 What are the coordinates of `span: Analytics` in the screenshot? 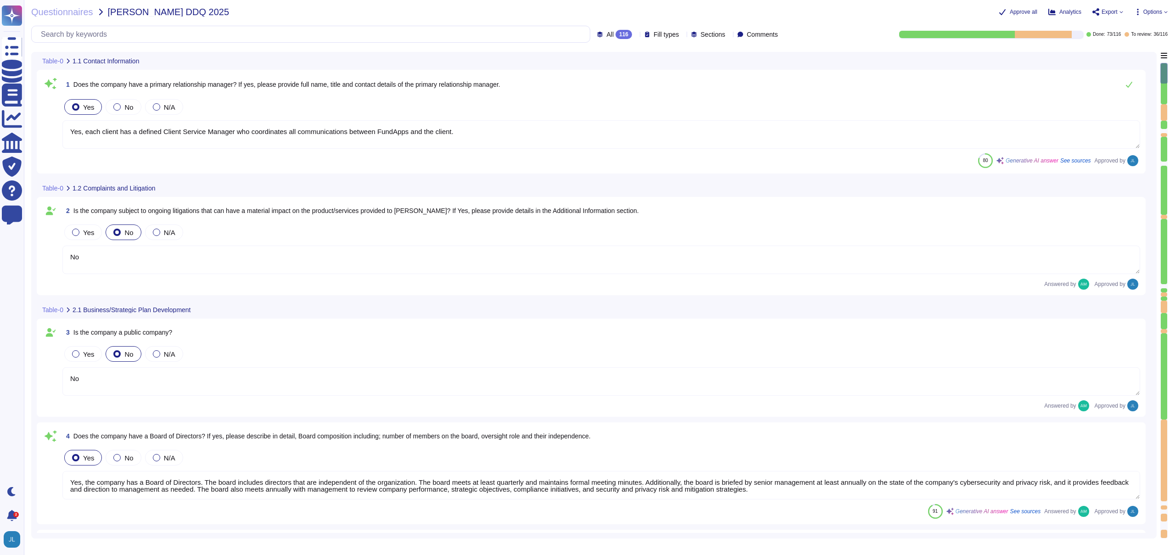 It's located at (1070, 12).